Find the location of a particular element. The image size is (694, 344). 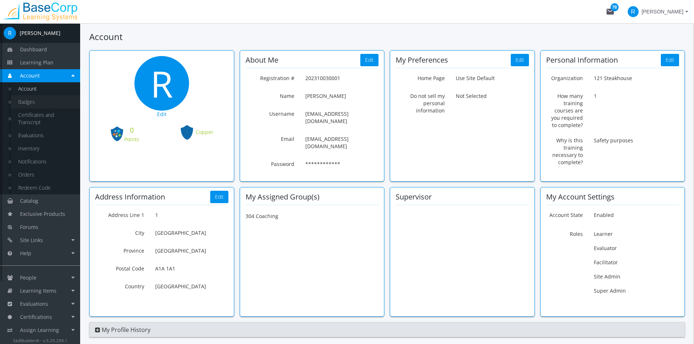

label: Account State is located at coordinates (565, 214).